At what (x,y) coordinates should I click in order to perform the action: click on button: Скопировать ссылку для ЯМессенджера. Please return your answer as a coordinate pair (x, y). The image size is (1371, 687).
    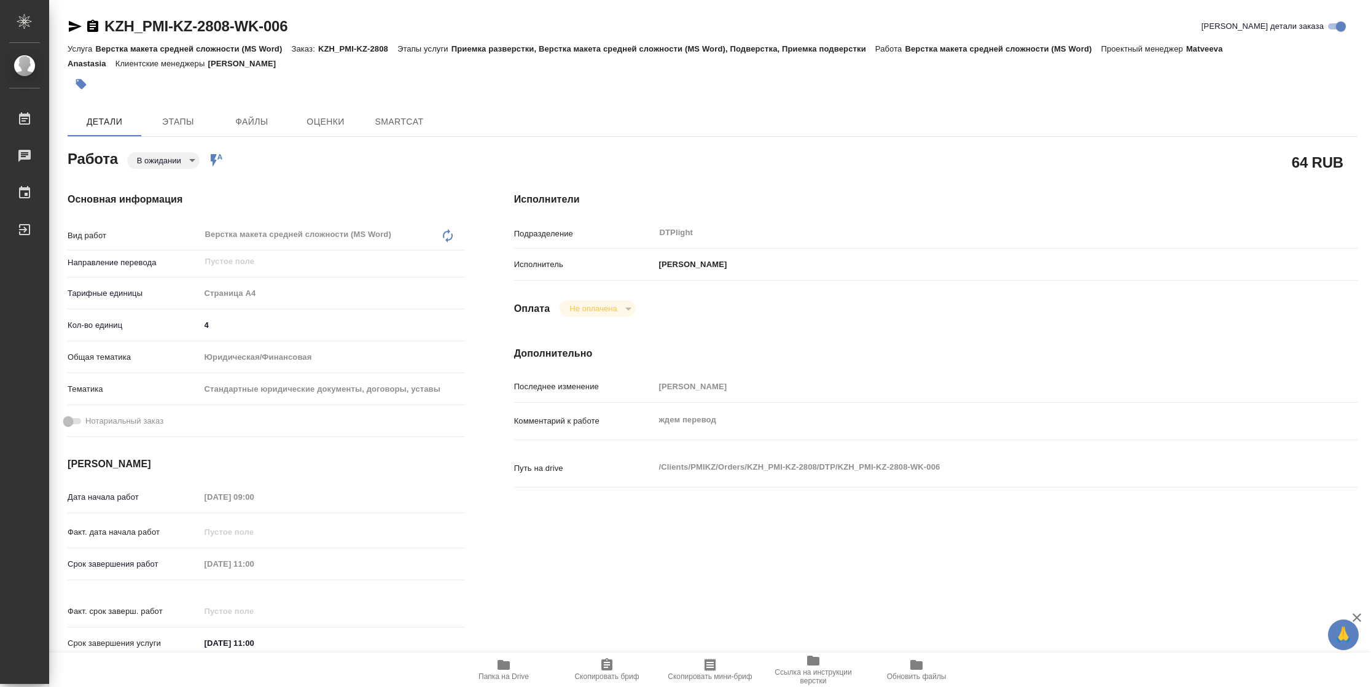
    Looking at the image, I should click on (75, 26).